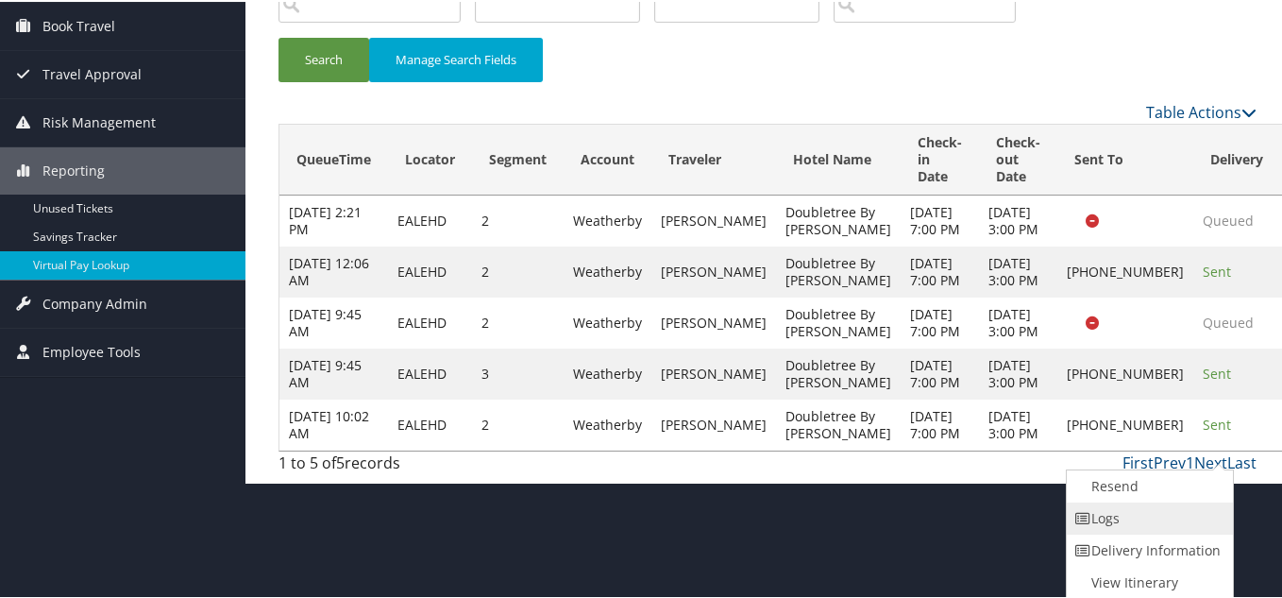  I want to click on button: Search, so click(324, 58).